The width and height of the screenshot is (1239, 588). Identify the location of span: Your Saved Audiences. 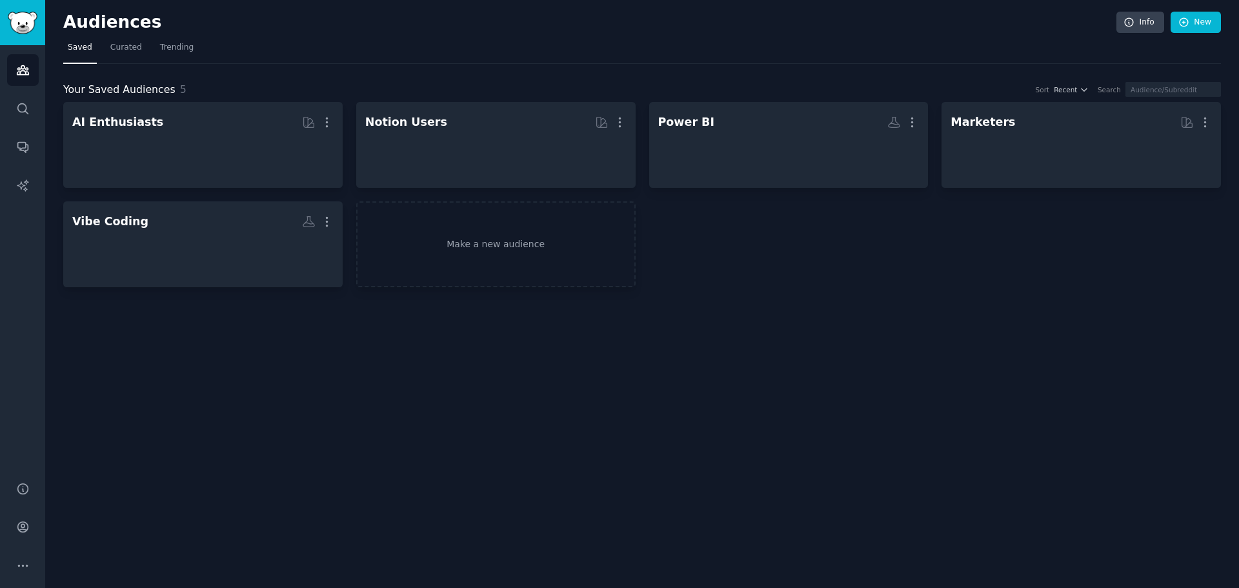
(119, 90).